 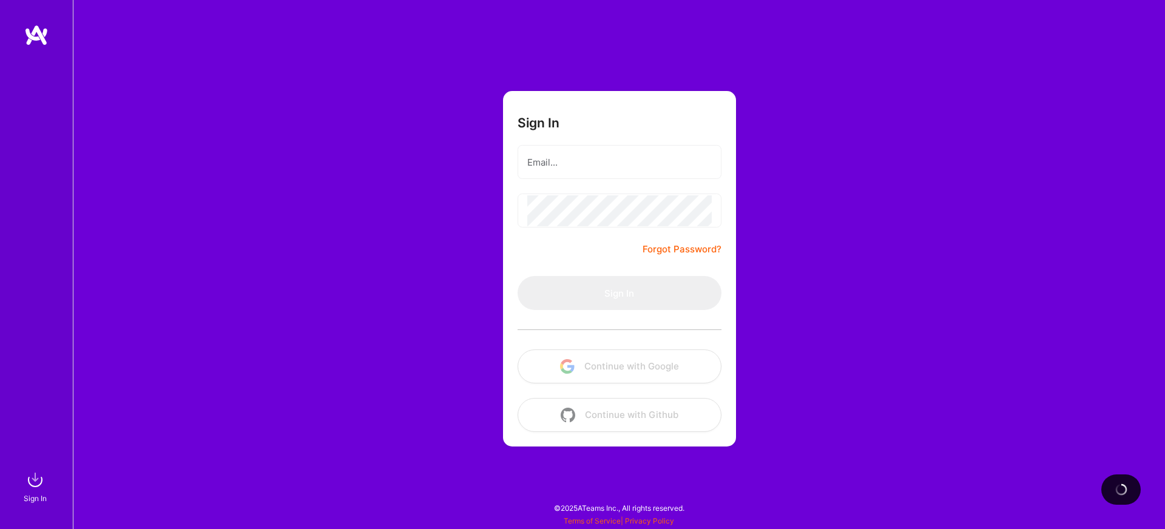 I want to click on a: Forgot Password?, so click(x=682, y=249).